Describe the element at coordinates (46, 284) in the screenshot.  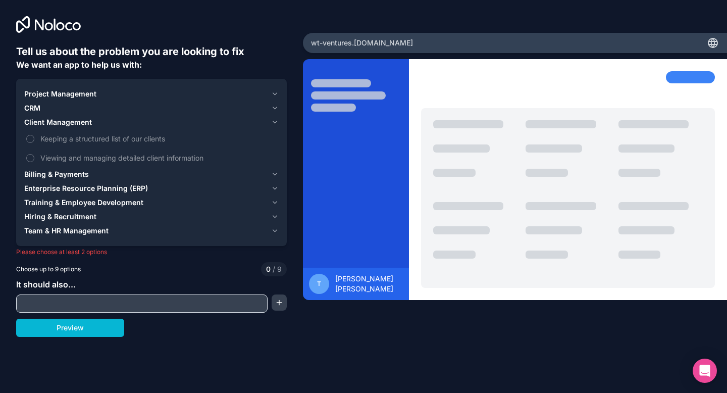
I see `span: It should also...` at that location.